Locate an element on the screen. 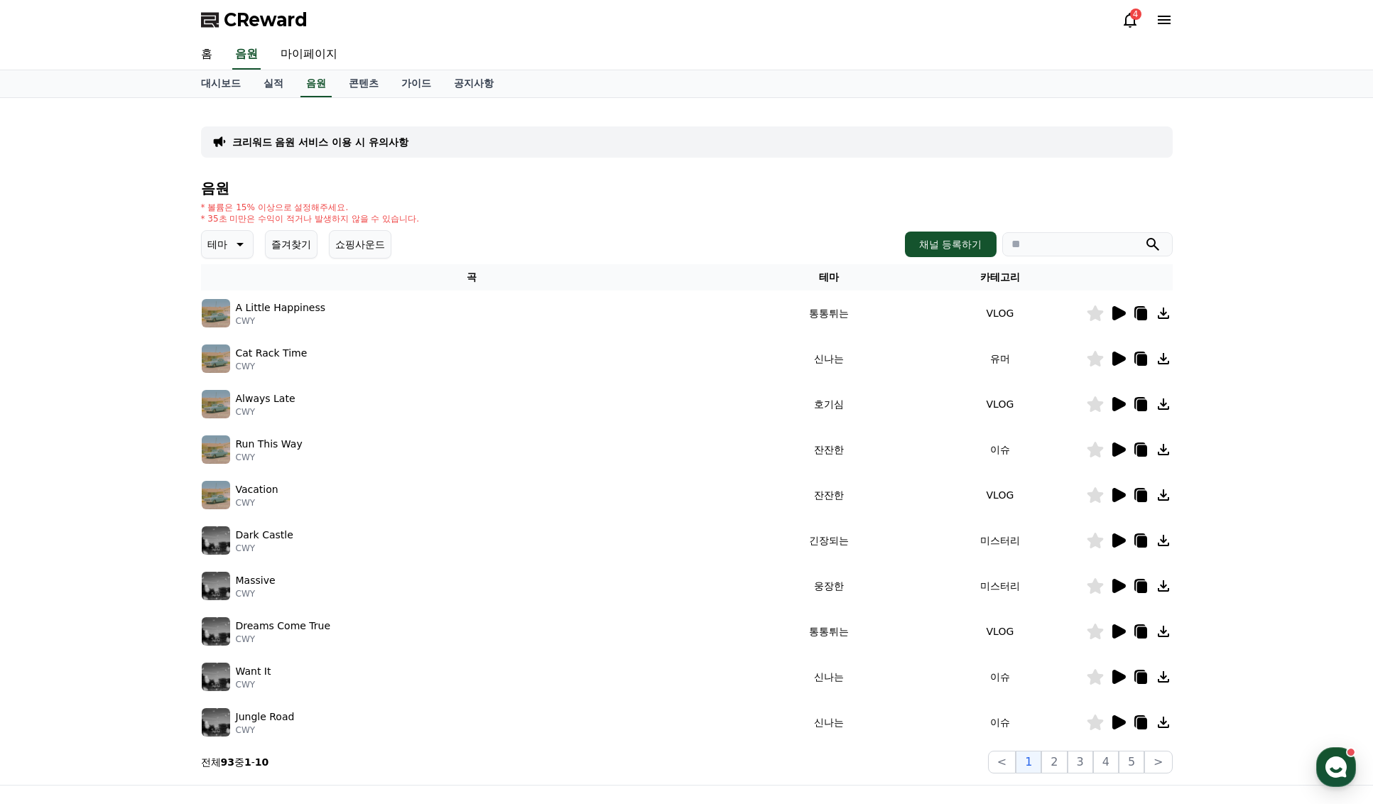 Image resolution: width=1373 pixels, height=804 pixels. p: Jungle Road is located at coordinates (265, 717).